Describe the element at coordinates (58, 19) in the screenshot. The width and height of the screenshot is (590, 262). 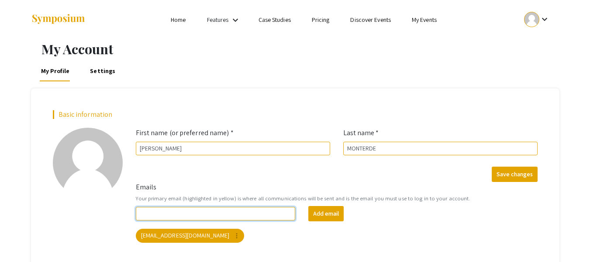
I see `img: Symposium by ForagerOne` at that location.